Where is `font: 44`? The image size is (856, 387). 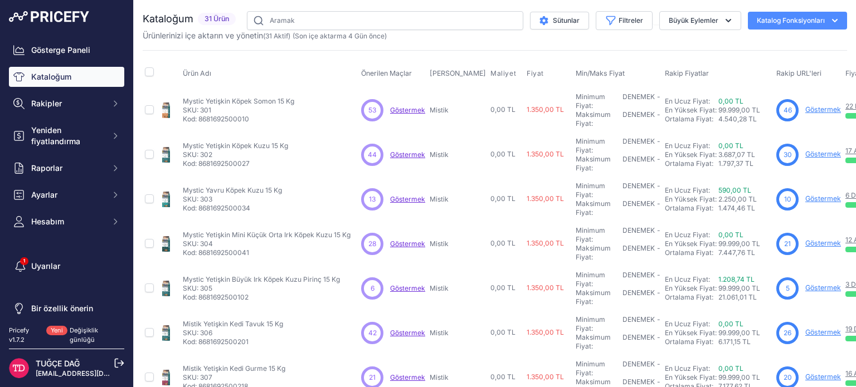
font: 44 is located at coordinates (372, 154).